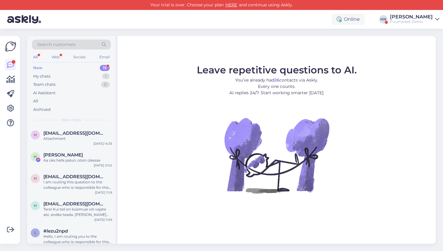 The height and width of the screenshot is (251, 443). What do you see at coordinates (277, 70) in the screenshot?
I see `span: Leave repetitive questions to AI.` at bounding box center [277, 70].